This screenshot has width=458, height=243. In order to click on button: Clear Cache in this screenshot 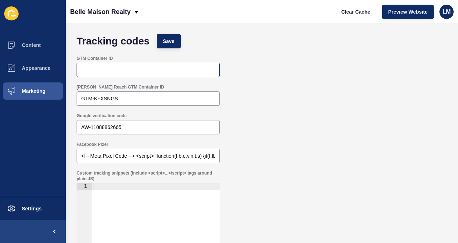, I will do `click(356, 12)`.